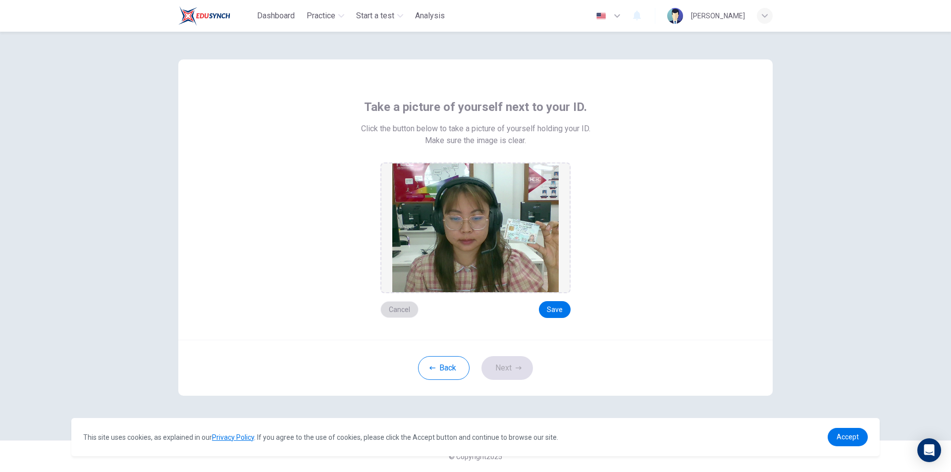 The image size is (951, 472). Describe the element at coordinates (216, 16) in the screenshot. I see `a: Train Test logo` at that location.